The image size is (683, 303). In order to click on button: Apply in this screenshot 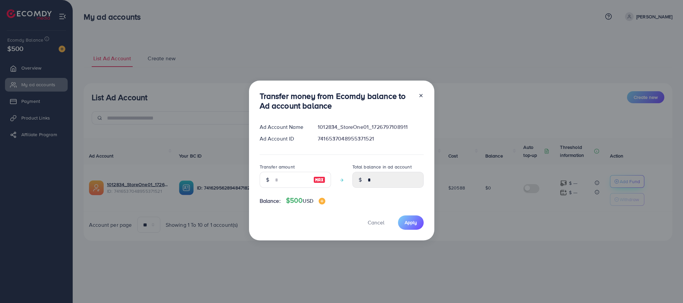, I will do `click(410, 223)`.